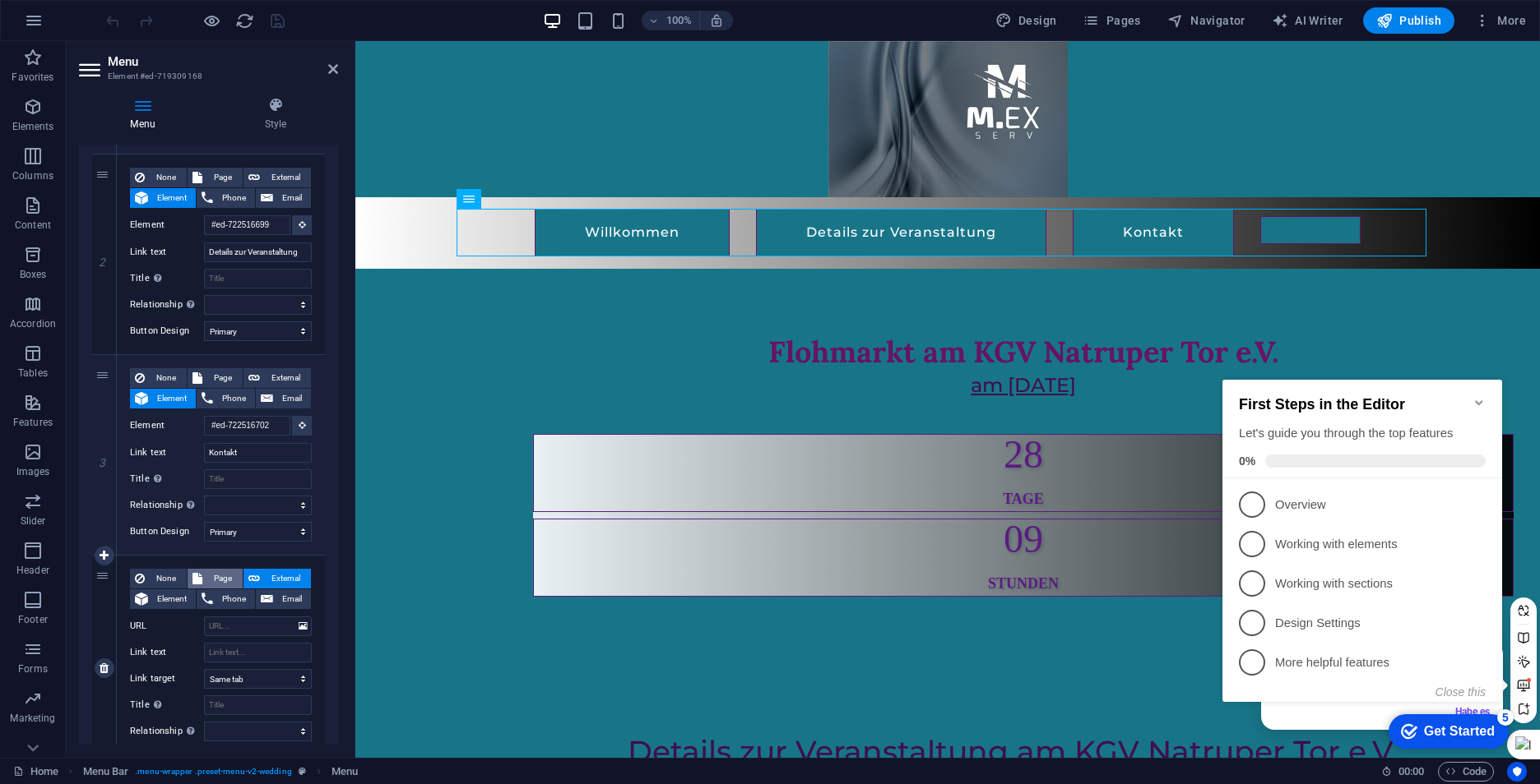 The height and width of the screenshot is (784, 1540). Describe the element at coordinates (245, 336) in the screenshot. I see `button: Close this` at that location.